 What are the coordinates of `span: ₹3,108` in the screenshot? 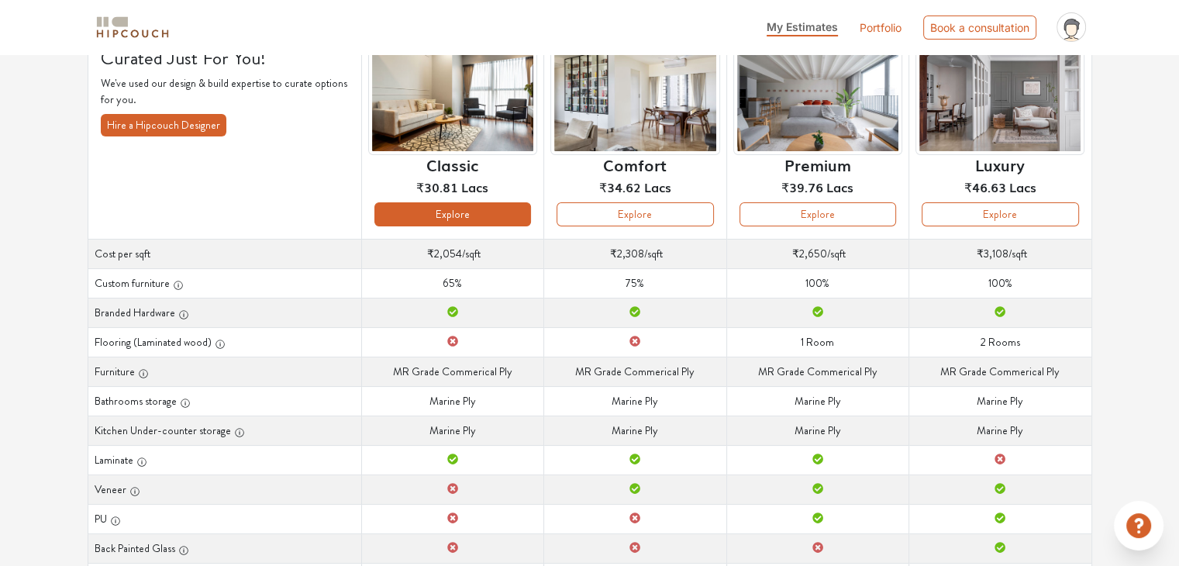 It's located at (992, 253).